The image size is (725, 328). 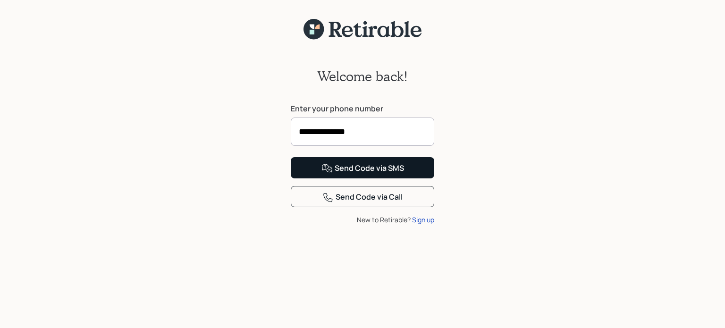 What do you see at coordinates (363, 196) in the screenshot?
I see `button: Send Code via Call` at bounding box center [363, 196].